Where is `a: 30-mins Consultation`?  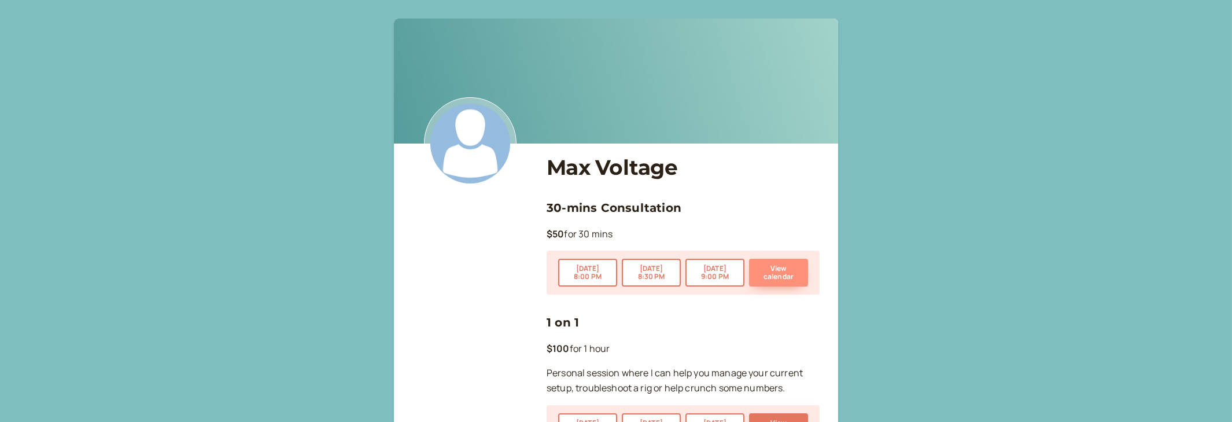 a: 30-mins Consultation is located at coordinates (614, 208).